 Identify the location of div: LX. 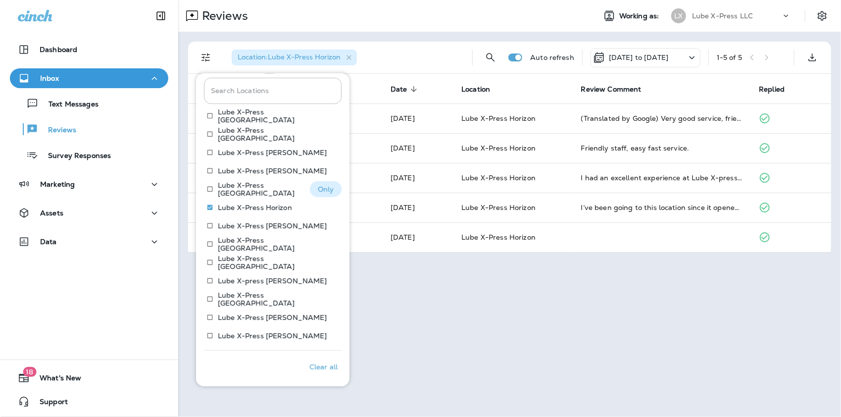
(679, 16).